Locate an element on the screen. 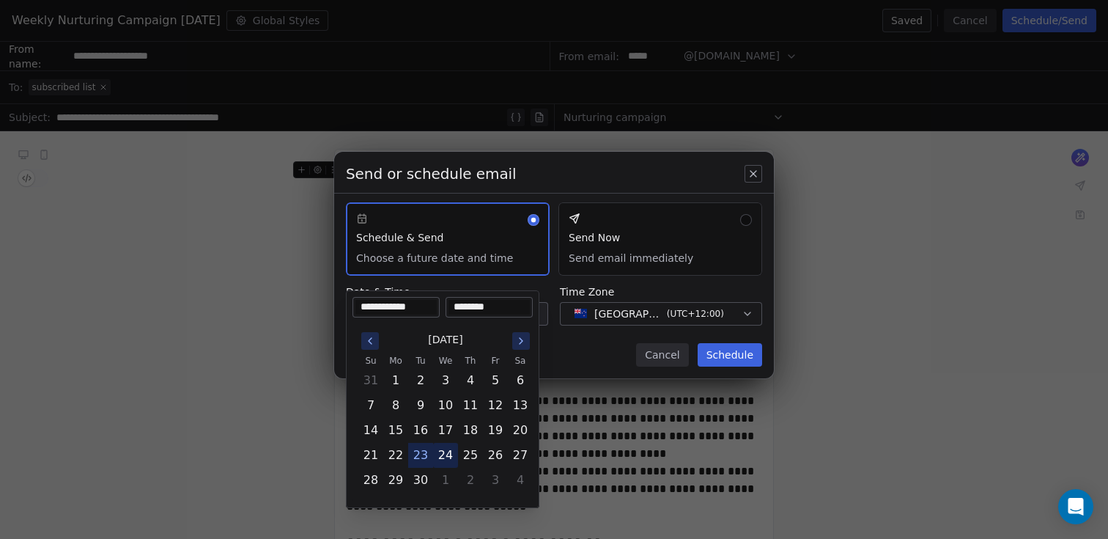 The image size is (1108, 539). button: Monday, September 8th, 2025 is located at coordinates (396, 405).